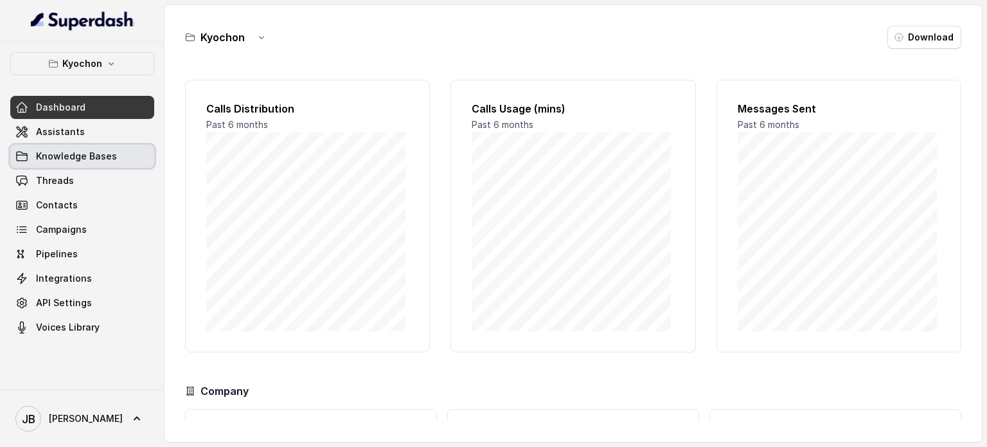 The height and width of the screenshot is (447, 987). I want to click on a: API Settings, so click(82, 303).